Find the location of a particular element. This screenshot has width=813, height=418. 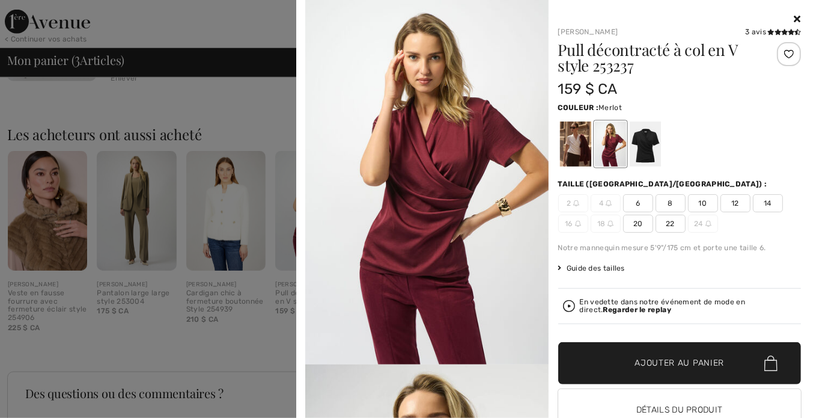

span: Bavarder is located at coordinates (46, 14).